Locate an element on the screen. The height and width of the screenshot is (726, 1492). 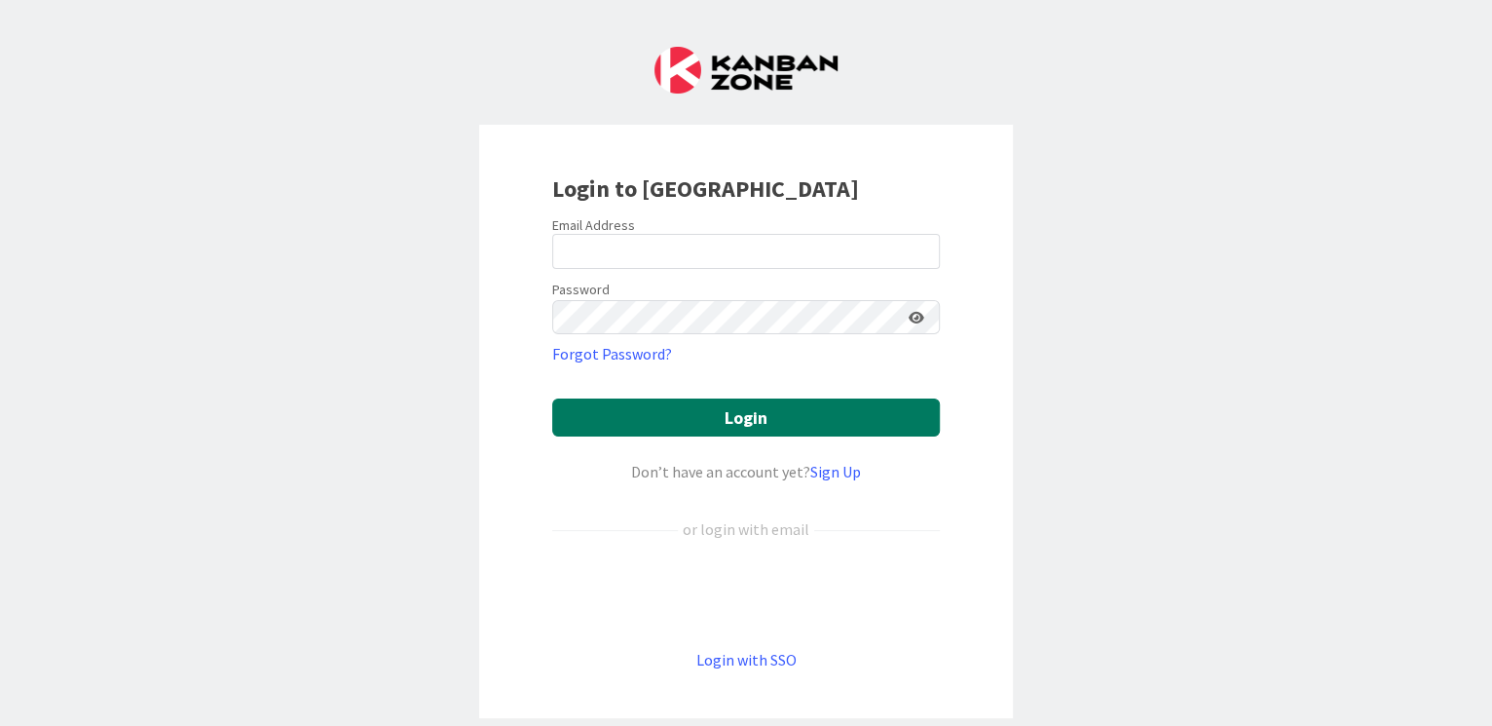
div: Don’t have an account yet? is located at coordinates (746, 471).